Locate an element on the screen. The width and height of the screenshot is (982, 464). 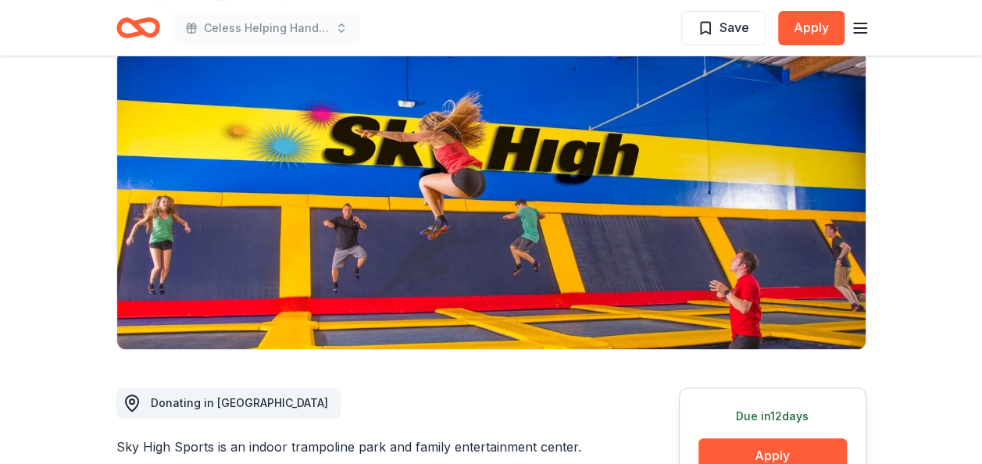
span: Celess Helping Hands College and Career Fair is located at coordinates (266, 28).